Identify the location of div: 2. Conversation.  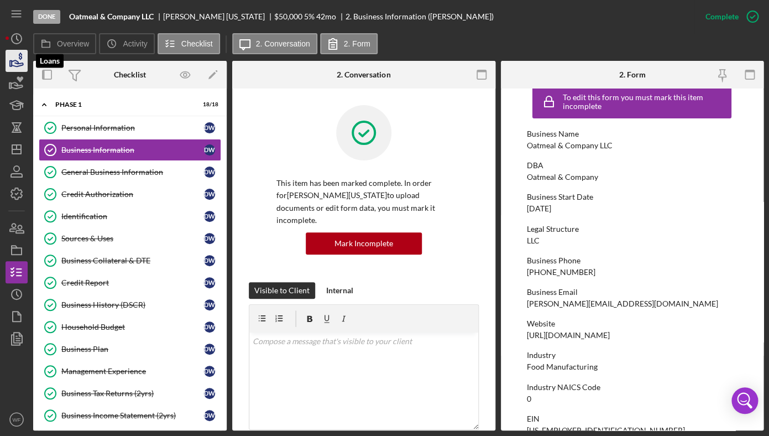
(363, 75).